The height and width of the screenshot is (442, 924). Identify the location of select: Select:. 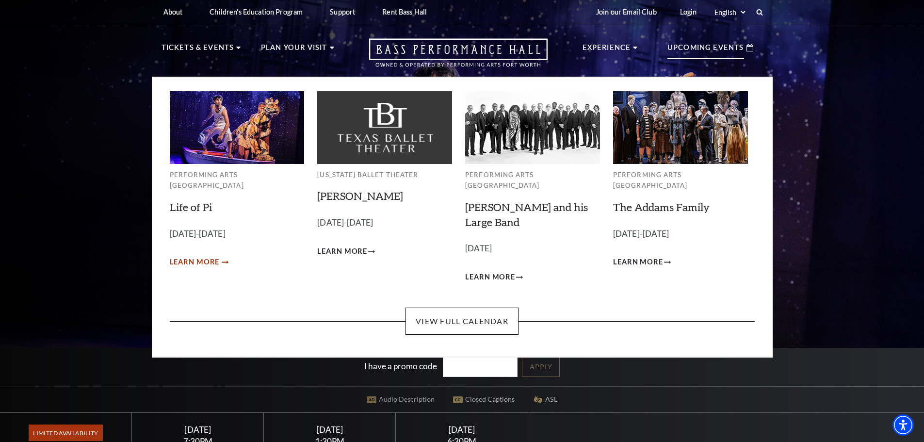
(729, 12).